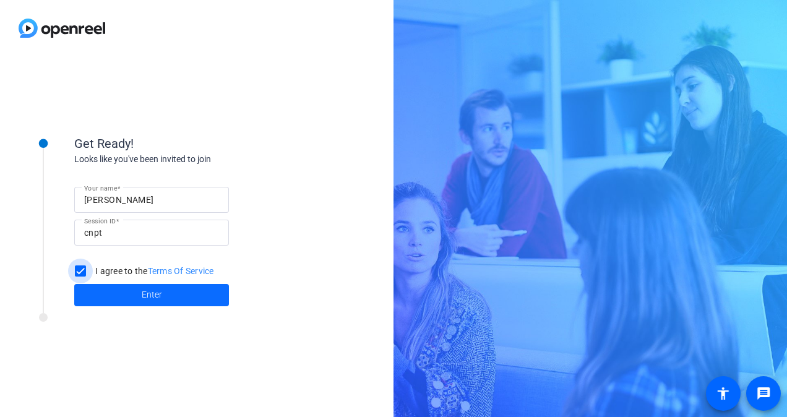 The height and width of the screenshot is (417, 787). Describe the element at coordinates (152, 295) in the screenshot. I see `span: Enter` at that location.